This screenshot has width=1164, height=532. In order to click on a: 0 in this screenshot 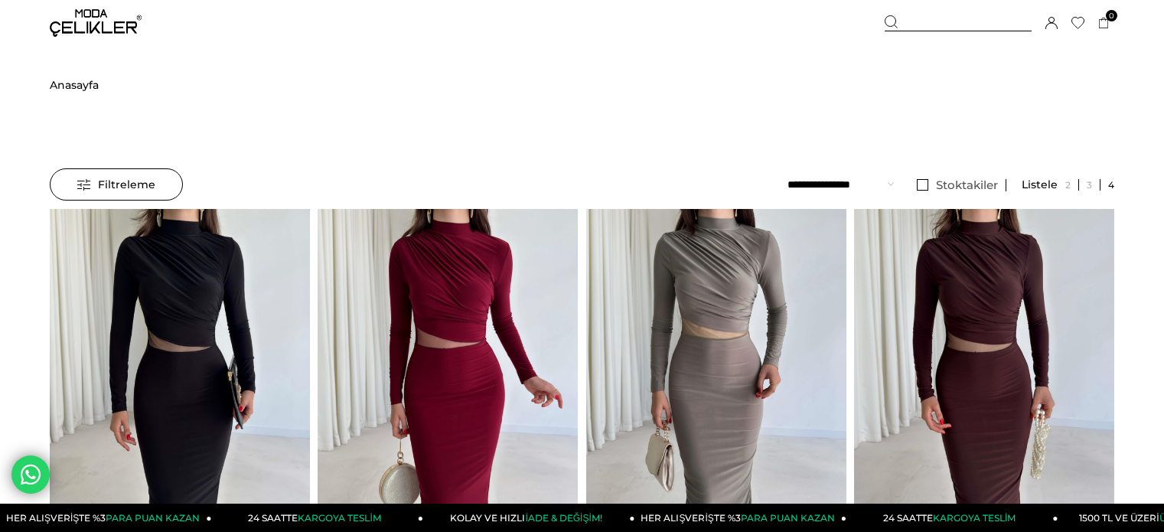, I will do `click(1104, 23)`.